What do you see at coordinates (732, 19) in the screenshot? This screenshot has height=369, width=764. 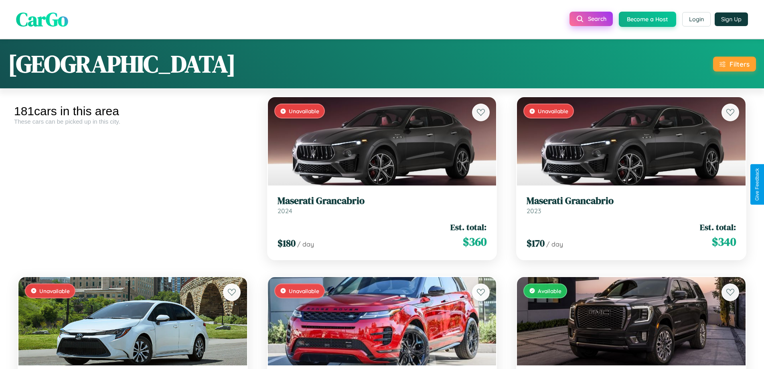 I see `button: Sign Up` at bounding box center [732, 19].